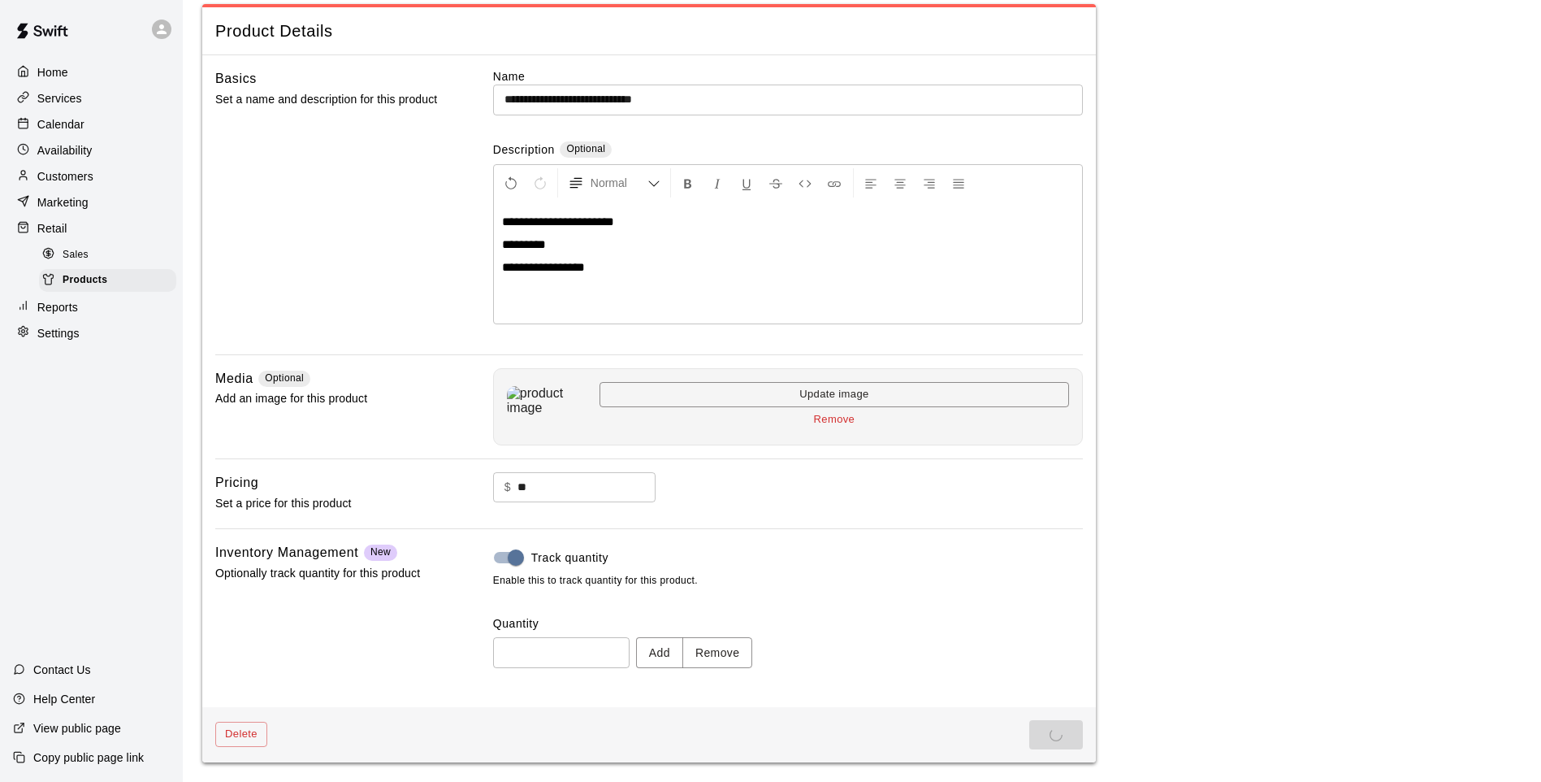 The width and height of the screenshot is (1541, 782). Describe the element at coordinates (65, 150) in the screenshot. I see `p: Availability` at that location.